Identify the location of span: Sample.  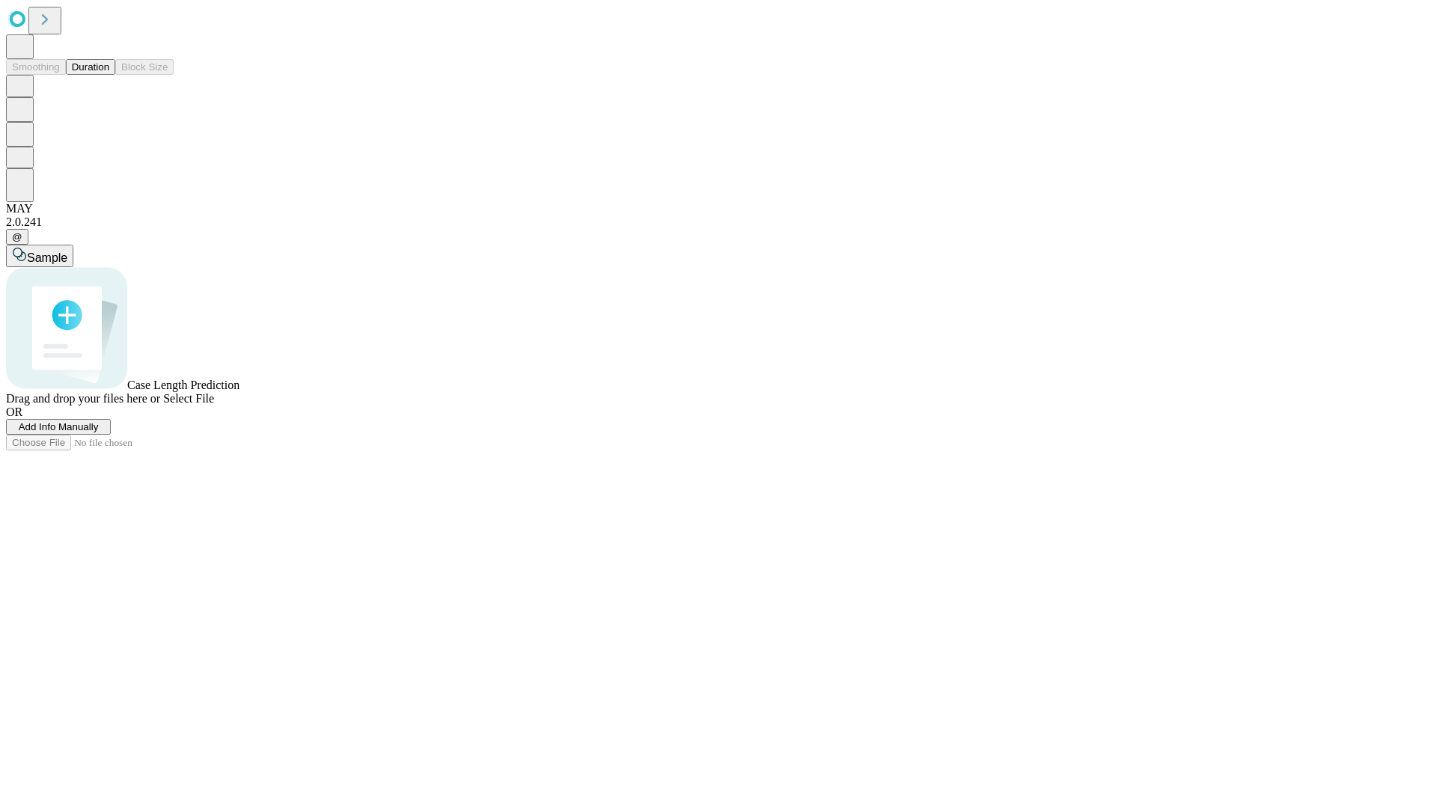
(47, 257).